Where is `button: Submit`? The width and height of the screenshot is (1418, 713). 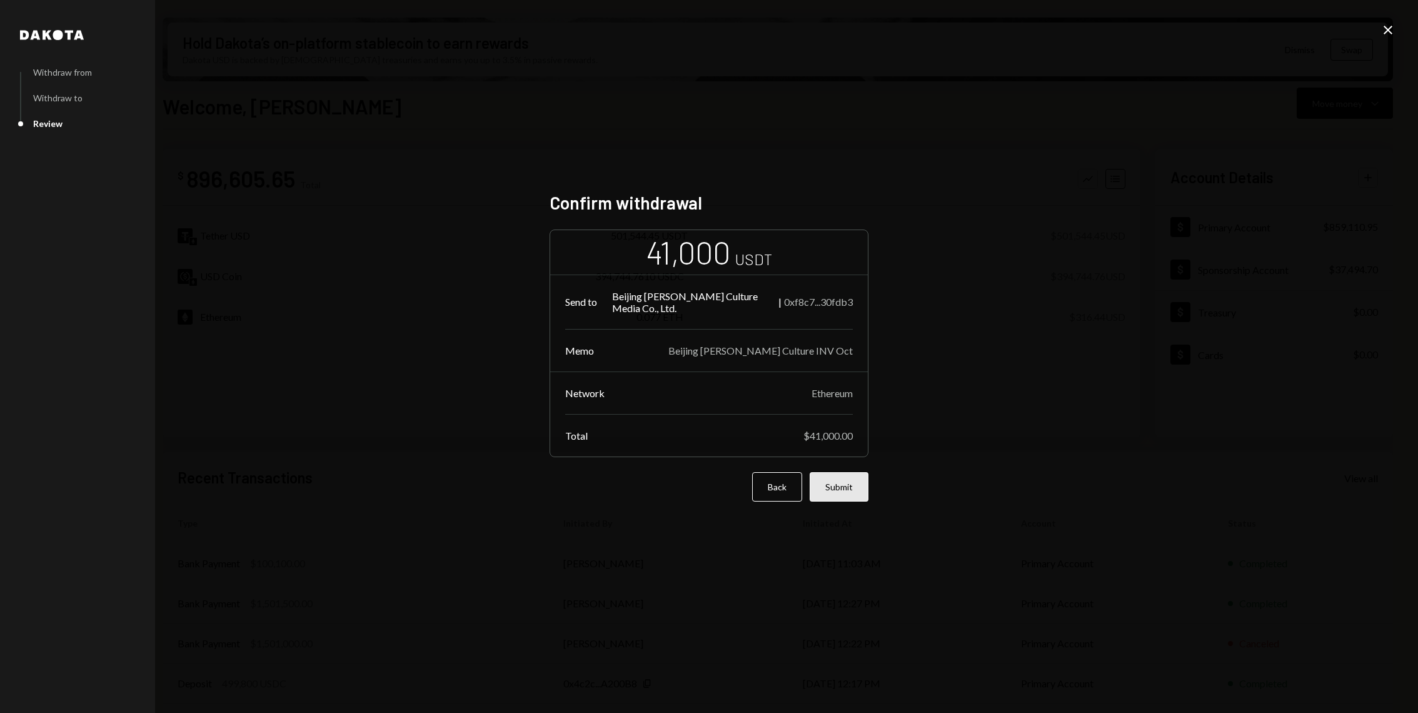
button: Submit is located at coordinates (839, 486).